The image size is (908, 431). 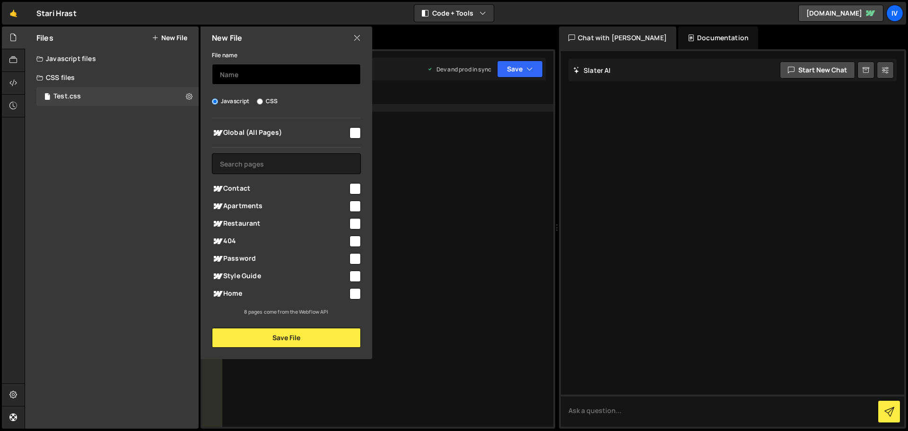 I want to click on div: CSS files, so click(x=112, y=78).